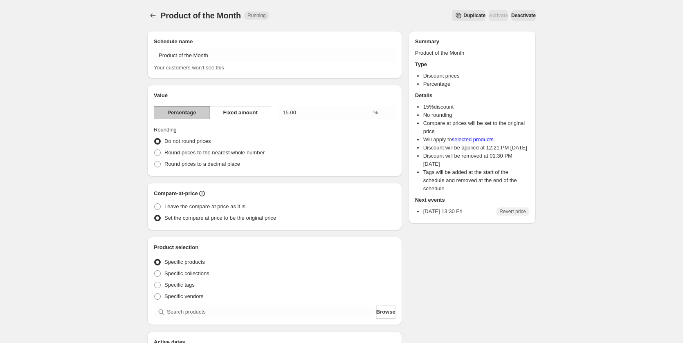 The width and height of the screenshot is (683, 343). I want to click on button: Schedules, so click(153, 16).